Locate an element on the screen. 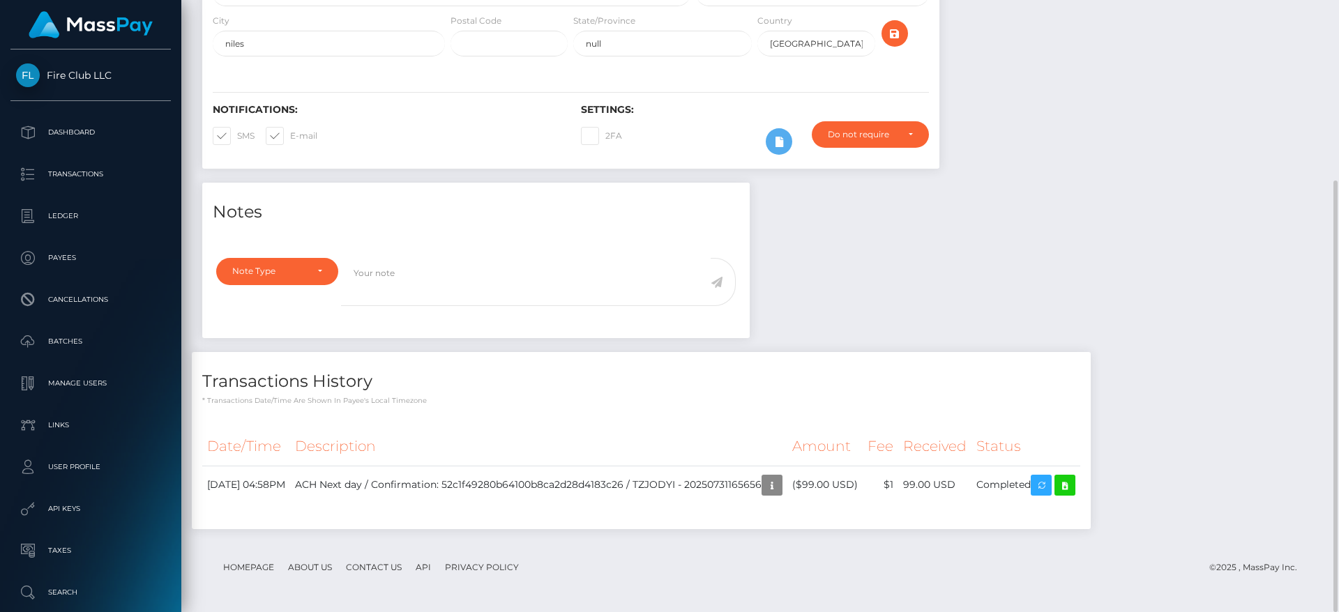 The width and height of the screenshot is (1339, 612). div: Do not require is located at coordinates (862, 135).